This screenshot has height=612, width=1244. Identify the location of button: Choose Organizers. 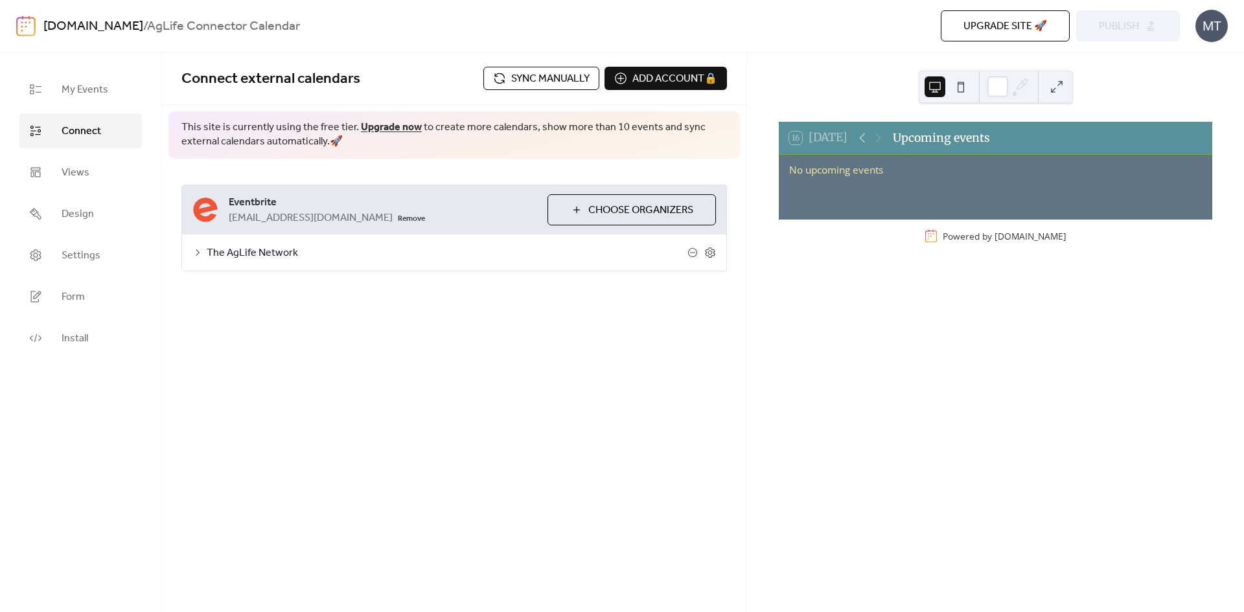
(632, 210).